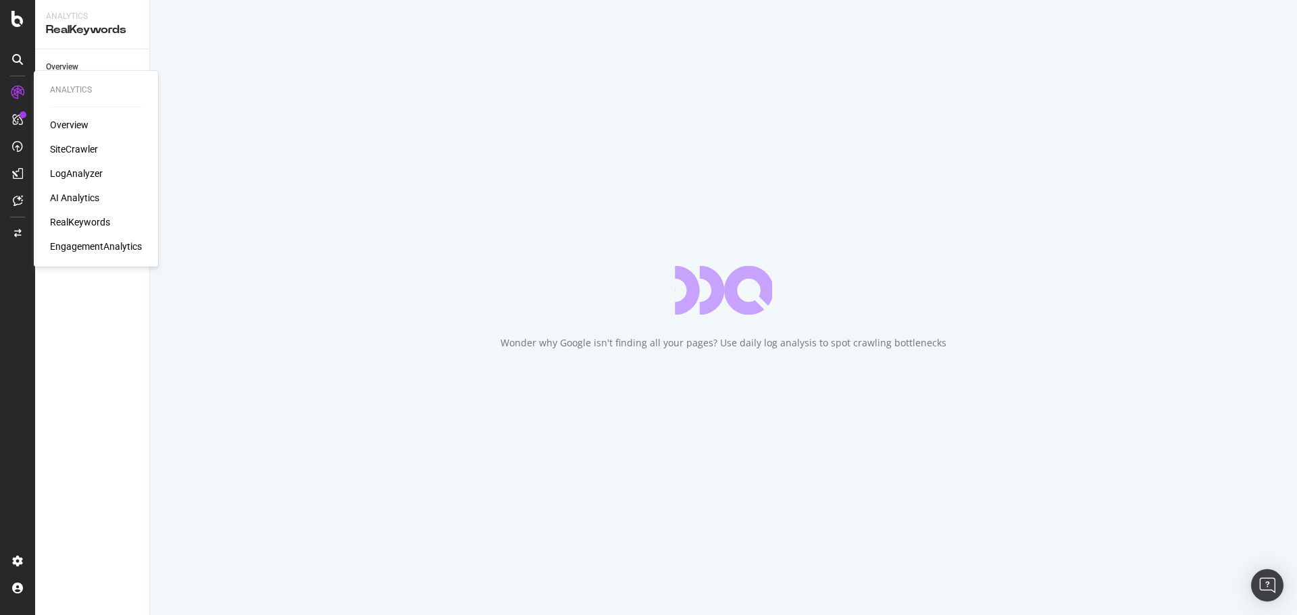  Describe the element at coordinates (96, 247) in the screenshot. I see `div: EngagementAnalytics` at that location.